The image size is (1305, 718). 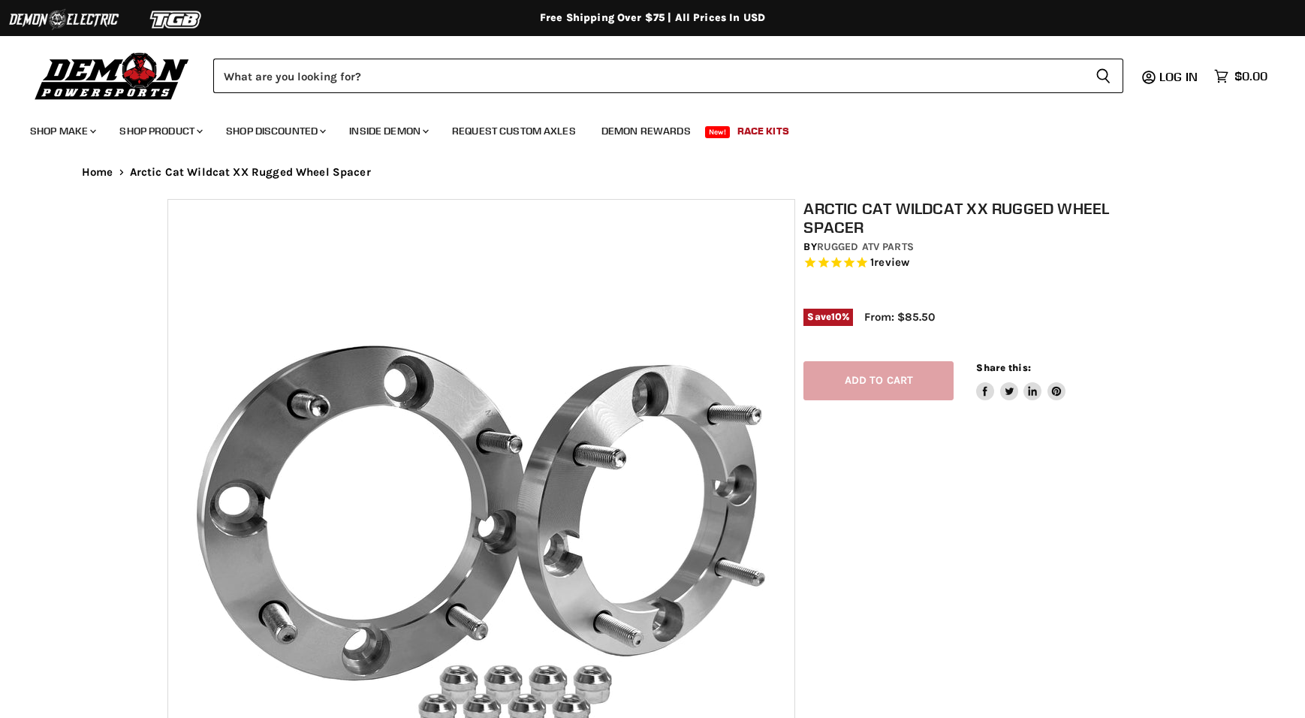 I want to click on ul: Main menu, so click(x=641, y=128).